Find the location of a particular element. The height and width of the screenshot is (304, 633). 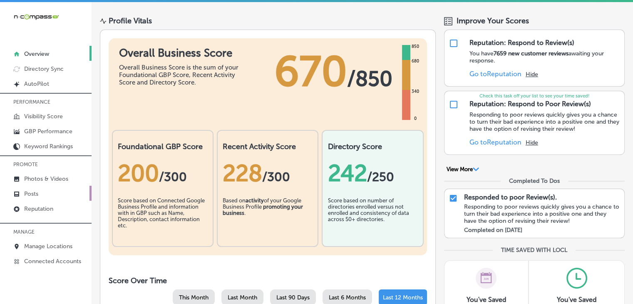

div: 850 is located at coordinates (416, 47).